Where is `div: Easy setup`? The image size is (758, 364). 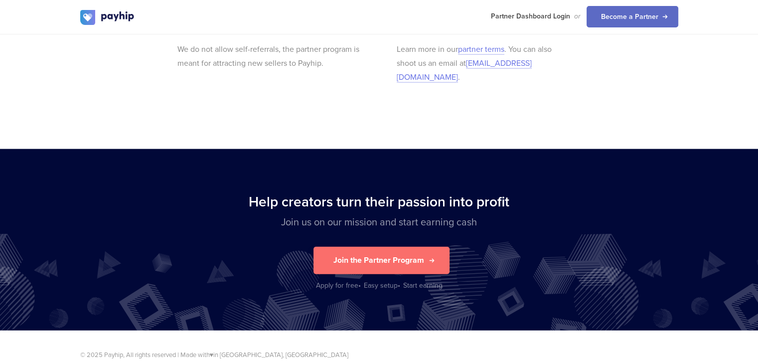
div: Easy setup is located at coordinates (382, 286).